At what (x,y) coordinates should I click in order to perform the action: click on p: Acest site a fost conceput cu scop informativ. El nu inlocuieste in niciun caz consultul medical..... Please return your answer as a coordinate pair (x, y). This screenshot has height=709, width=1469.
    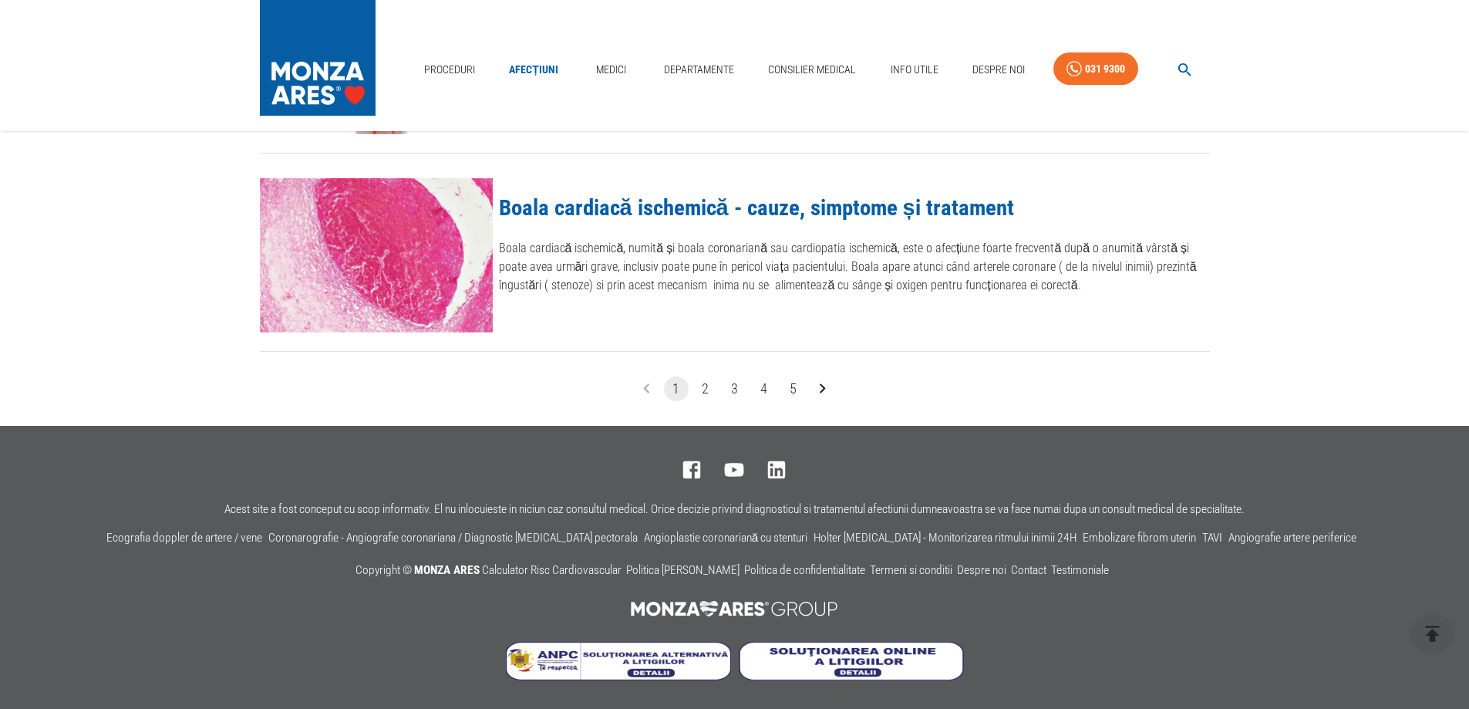
    Looking at the image, I should click on (734, 509).